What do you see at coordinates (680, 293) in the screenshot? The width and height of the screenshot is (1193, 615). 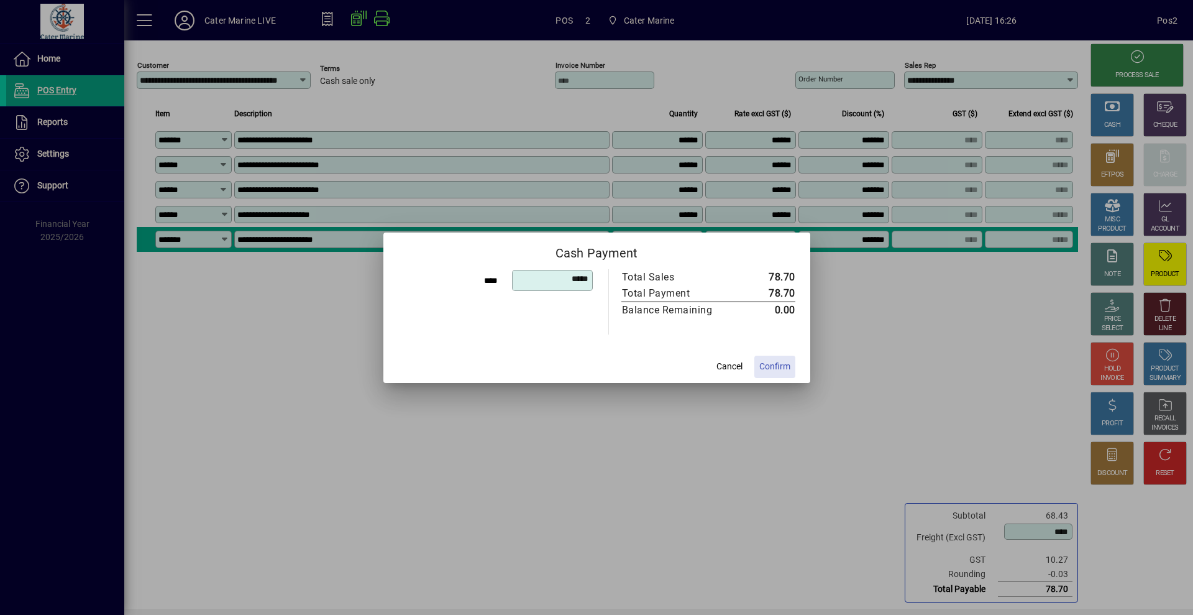 I see `td: Total Payment` at bounding box center [680, 293].